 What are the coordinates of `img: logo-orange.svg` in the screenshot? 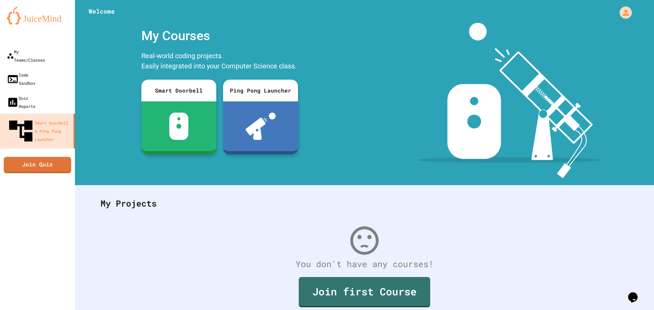 It's located at (37, 16).